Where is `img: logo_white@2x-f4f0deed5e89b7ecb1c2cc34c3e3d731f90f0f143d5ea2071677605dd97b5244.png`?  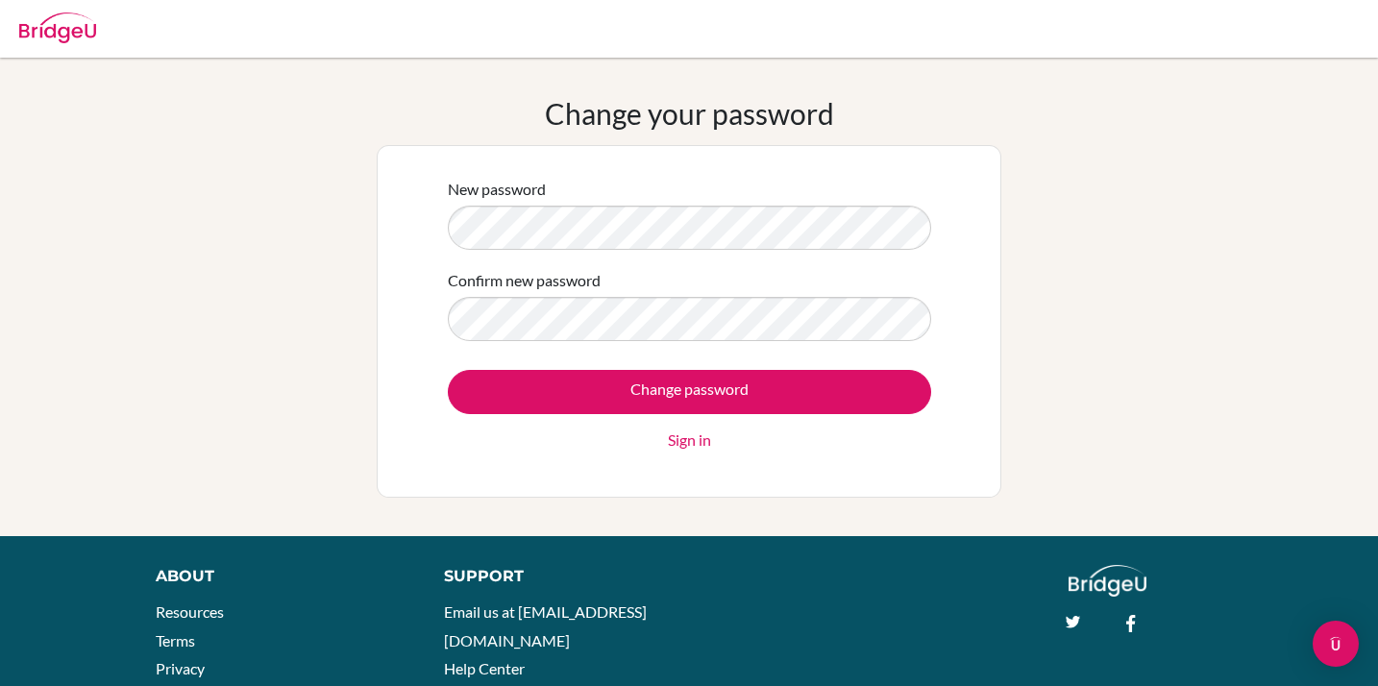
img: logo_white@2x-f4f0deed5e89b7ecb1c2cc34c3e3d731f90f0f143d5ea2071677605dd97b5244.png is located at coordinates (1107, 580).